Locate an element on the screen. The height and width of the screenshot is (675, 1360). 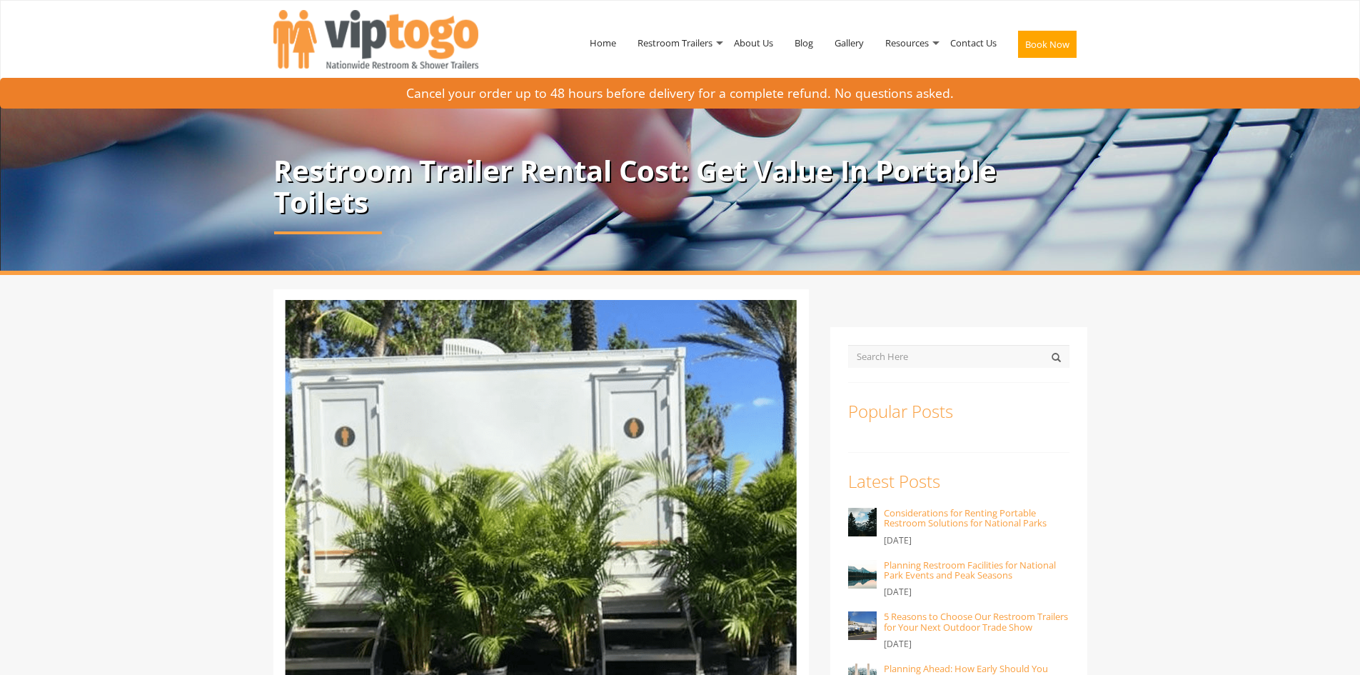
a: 5 Reasons to Choose Our Restroom Trailers for Your Next Outdoor Trade Show is located at coordinates (976, 621).